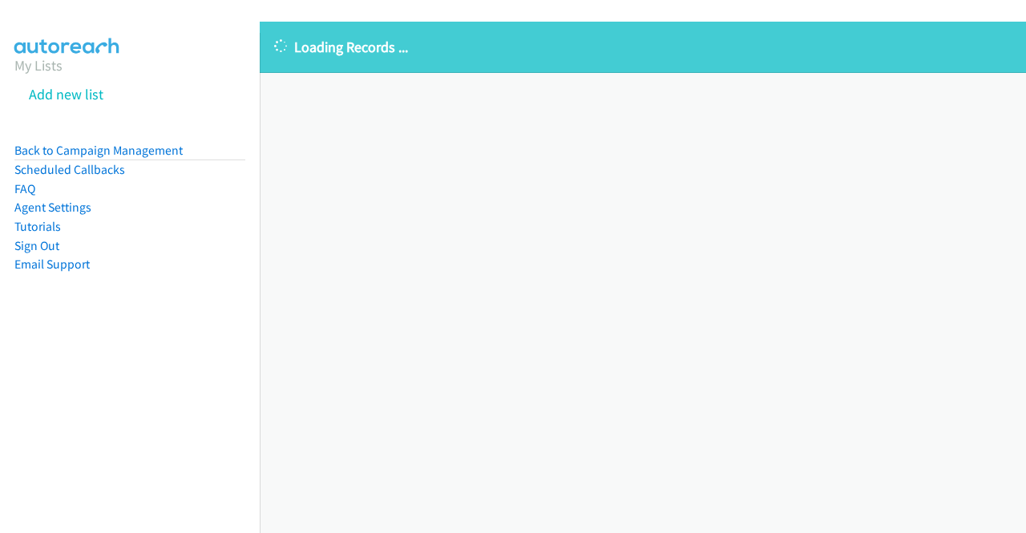 The height and width of the screenshot is (533, 1026). Describe the element at coordinates (70, 169) in the screenshot. I see `a: Scheduled Callbacks` at that location.